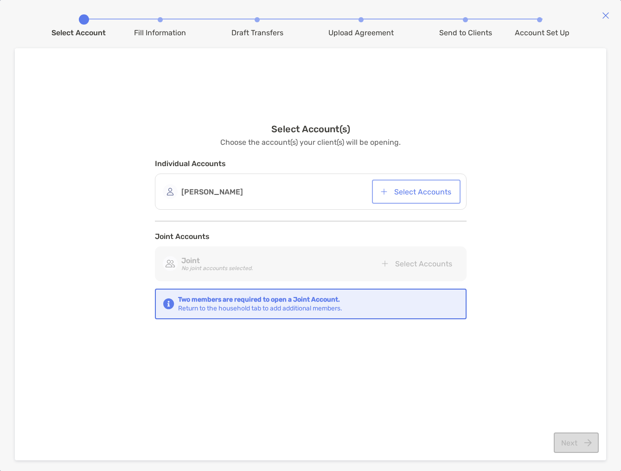 This screenshot has height=471, width=621. Describe the element at coordinates (169, 304) in the screenshot. I see `img: Notification icon` at that location.